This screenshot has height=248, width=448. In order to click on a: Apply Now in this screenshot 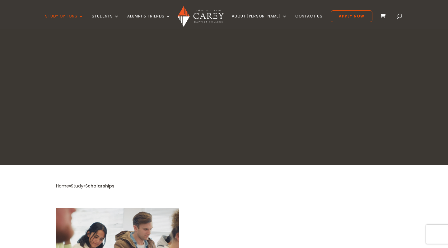, I will do `click(352, 16)`.